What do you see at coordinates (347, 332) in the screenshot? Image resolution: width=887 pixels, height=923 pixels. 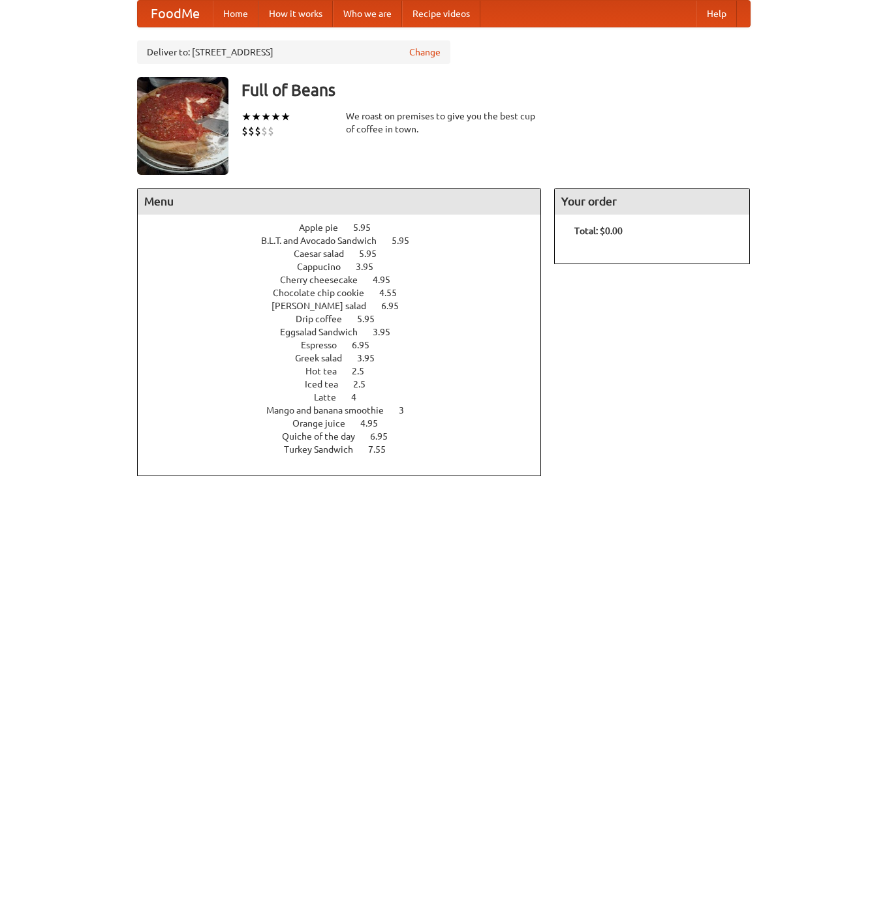 I see `a: Eggsalad Sandwich 3.95` at bounding box center [347, 332].